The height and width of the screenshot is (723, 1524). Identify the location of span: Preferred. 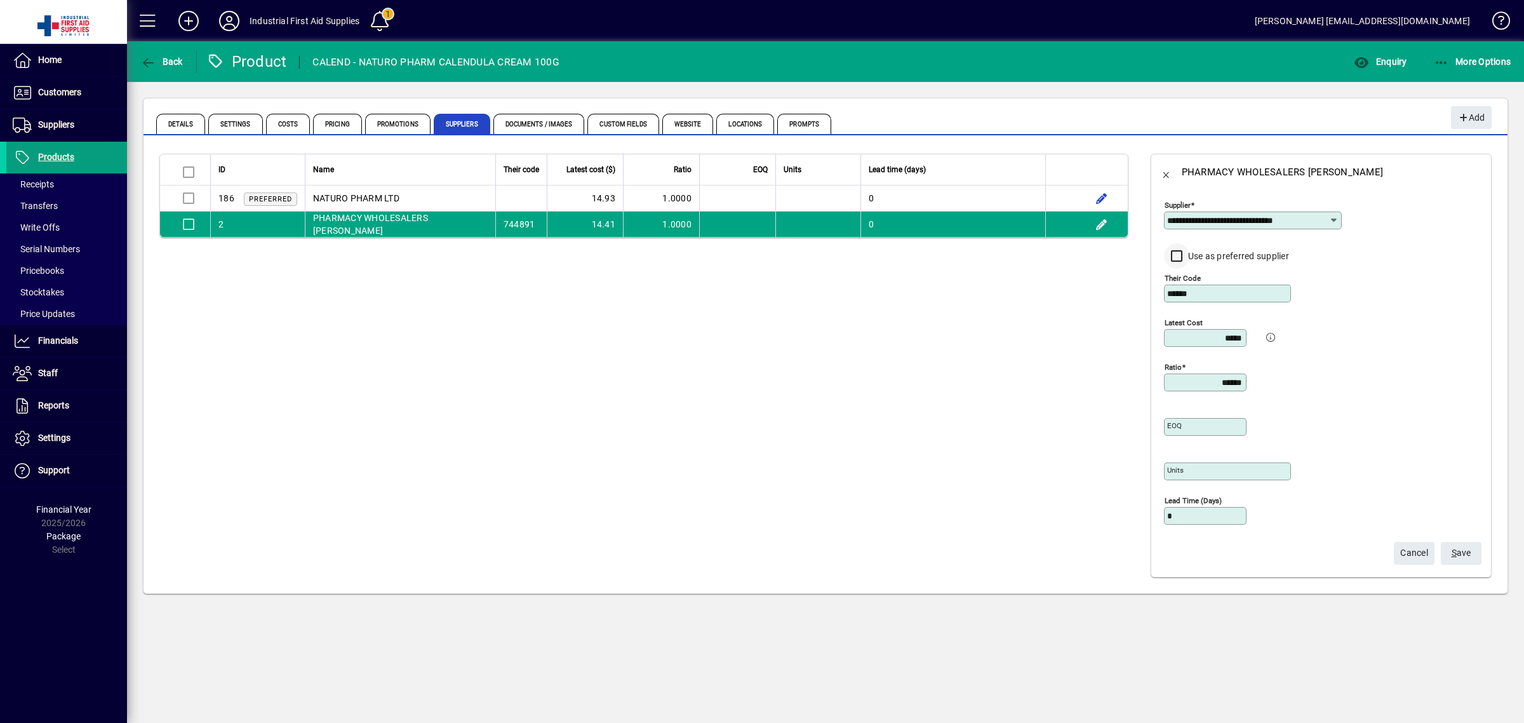
(270, 199).